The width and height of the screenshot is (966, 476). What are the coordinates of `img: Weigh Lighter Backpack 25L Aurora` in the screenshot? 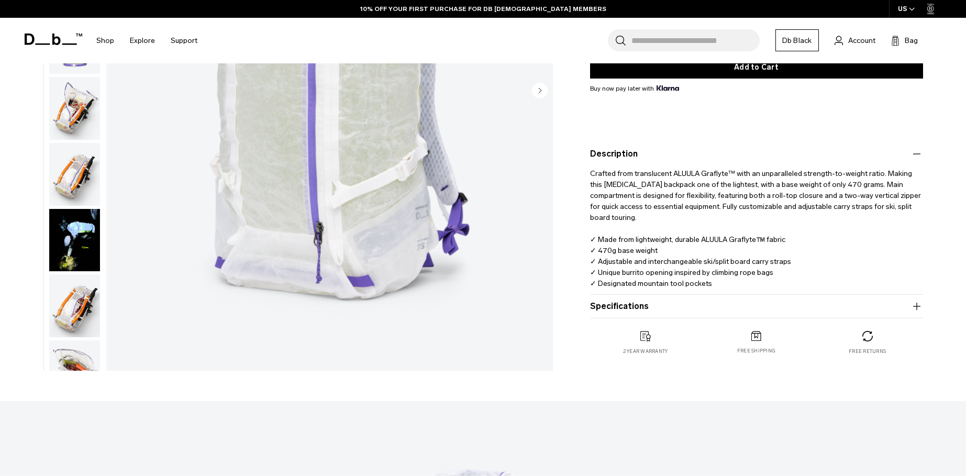 It's located at (74, 240).